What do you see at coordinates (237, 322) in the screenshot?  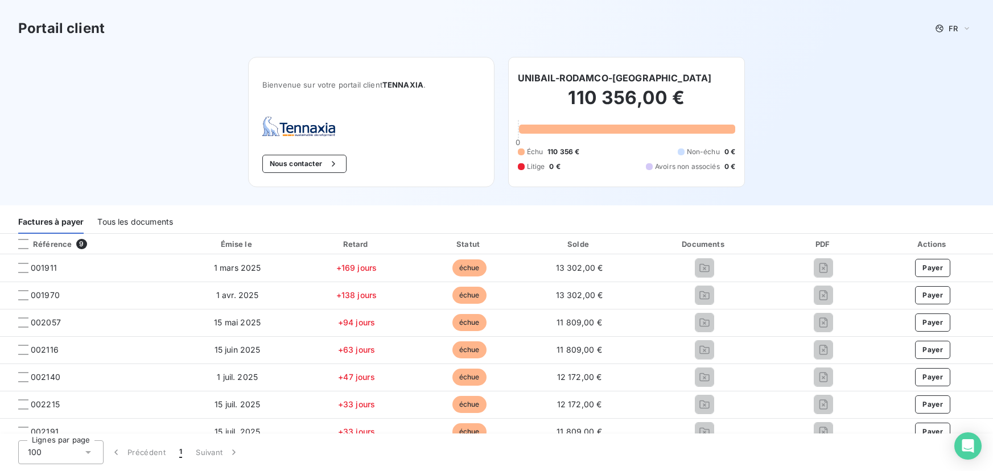 I see `span: 15 mai 2025` at bounding box center [237, 322].